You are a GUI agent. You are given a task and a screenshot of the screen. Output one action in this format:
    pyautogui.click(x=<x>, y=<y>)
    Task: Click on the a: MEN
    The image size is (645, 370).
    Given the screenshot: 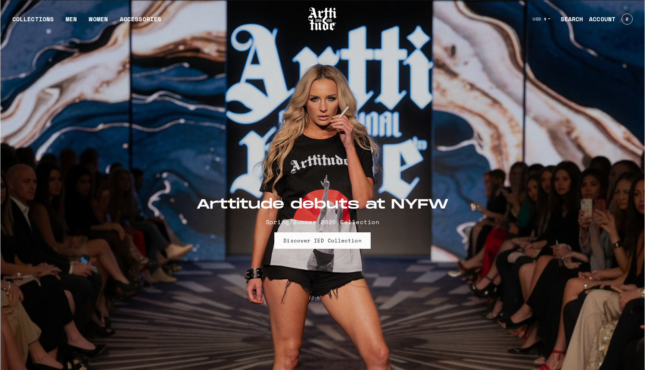 What is the action you would take?
    pyautogui.click(x=71, y=22)
    